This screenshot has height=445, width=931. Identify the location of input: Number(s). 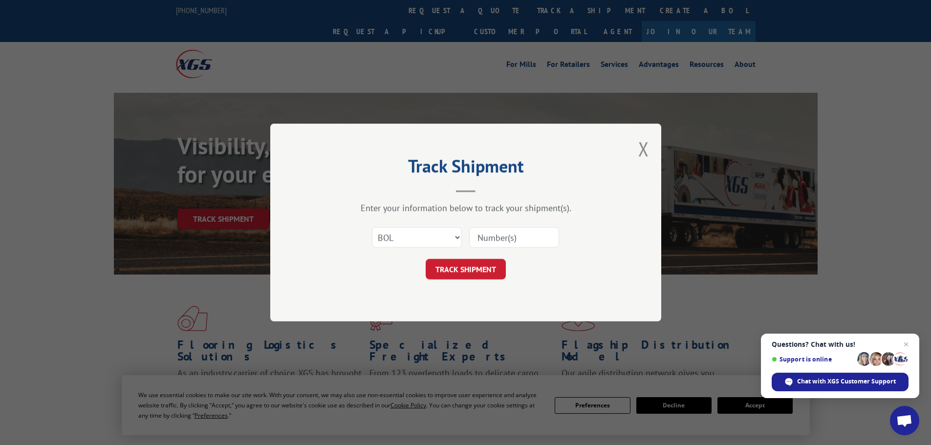
(514, 238).